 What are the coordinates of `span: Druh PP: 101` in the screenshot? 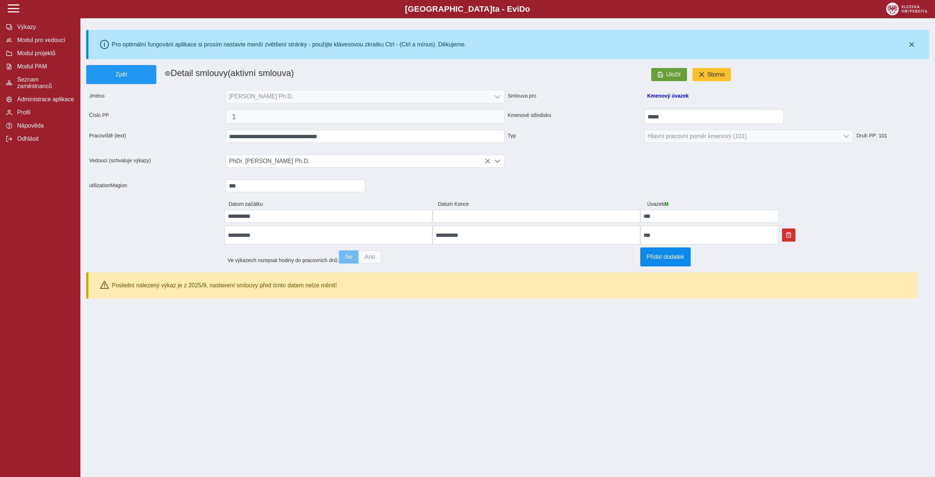 It's located at (888, 136).